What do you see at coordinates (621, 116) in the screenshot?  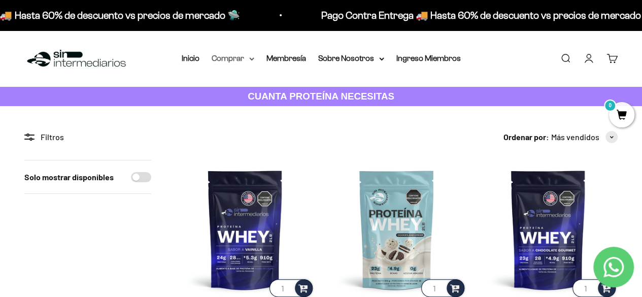 I see `a: 0` at bounding box center [621, 116].